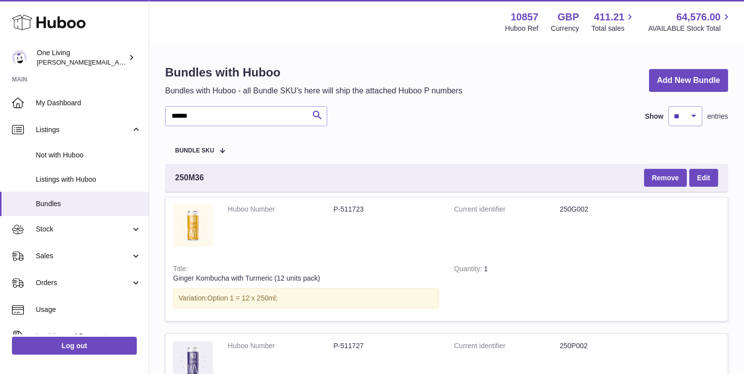  I want to click on div: Huboo Ref, so click(522, 28).